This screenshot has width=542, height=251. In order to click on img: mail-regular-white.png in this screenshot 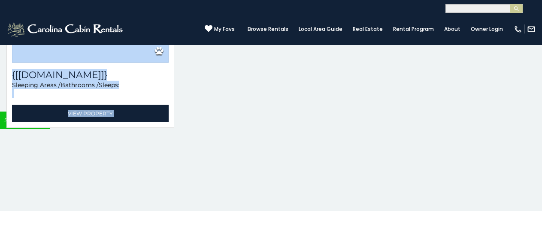, I will do `click(532, 29)`.